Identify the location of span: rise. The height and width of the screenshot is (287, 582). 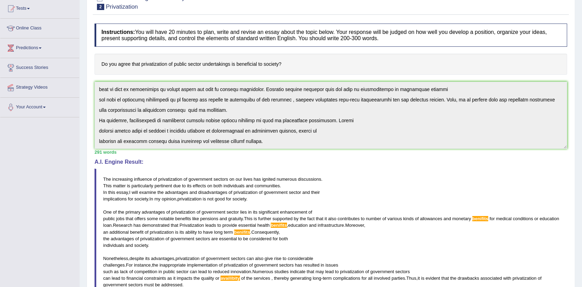
(278, 258).